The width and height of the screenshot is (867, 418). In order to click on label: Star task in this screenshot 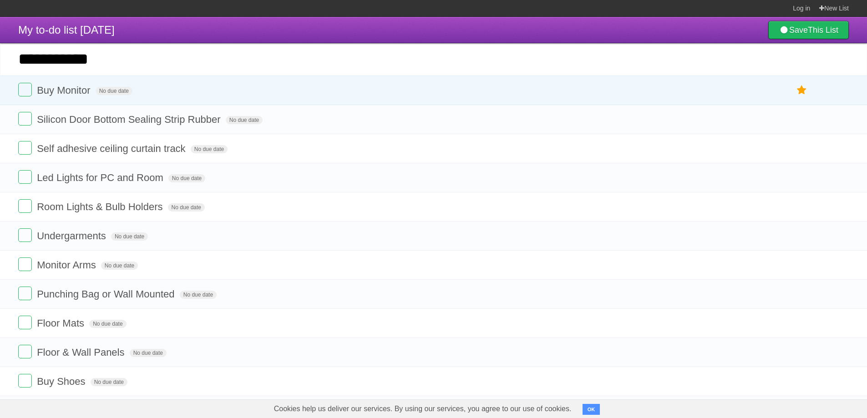, I will do `click(802, 90)`.